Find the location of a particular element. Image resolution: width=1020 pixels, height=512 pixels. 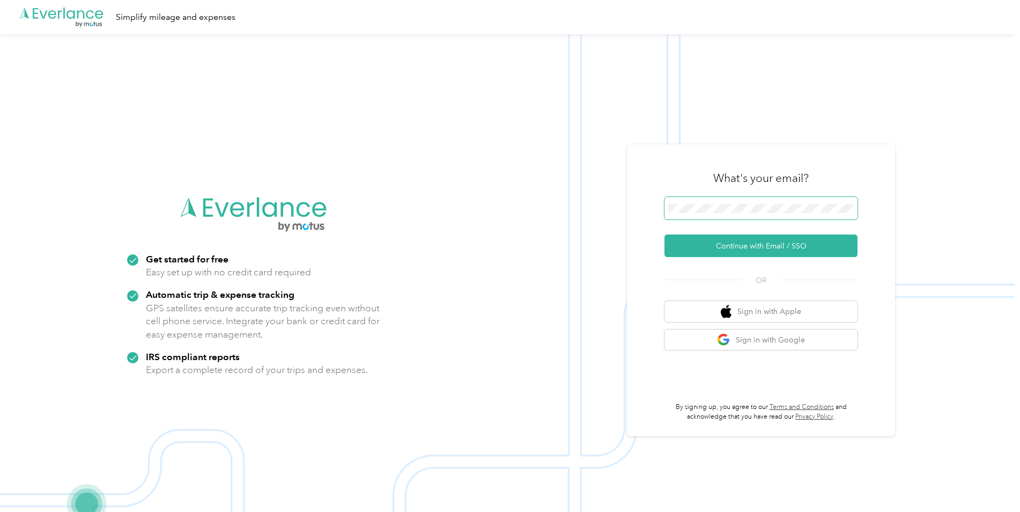

p: By signing up, you agree to our and acknowledge that you have read our . is located at coordinates (761, 411).